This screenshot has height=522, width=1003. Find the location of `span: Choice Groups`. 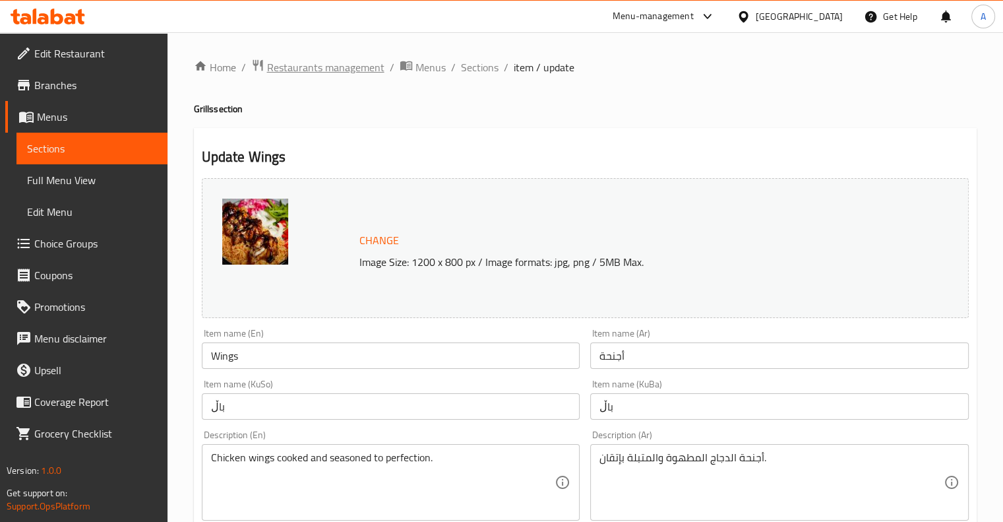

span: Choice Groups is located at coordinates (96, 243).